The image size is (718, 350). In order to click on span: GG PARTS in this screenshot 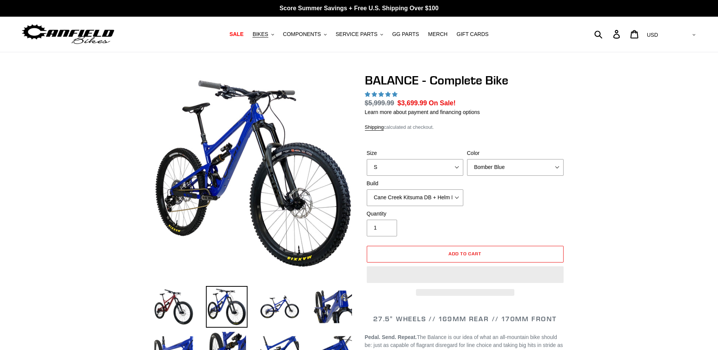, I will do `click(405, 34)`.